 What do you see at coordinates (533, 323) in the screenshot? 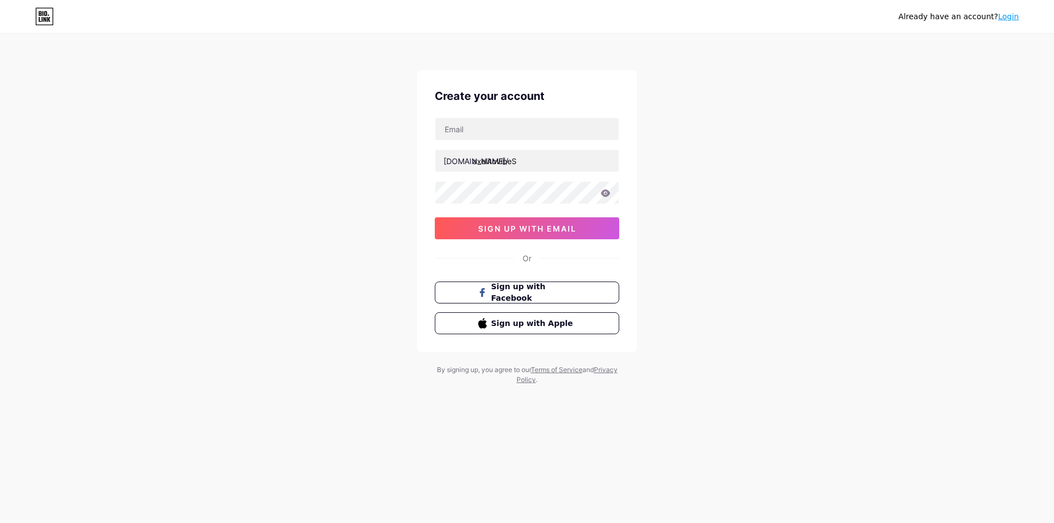
I see `span: Sign up with Apple` at bounding box center [533, 323].